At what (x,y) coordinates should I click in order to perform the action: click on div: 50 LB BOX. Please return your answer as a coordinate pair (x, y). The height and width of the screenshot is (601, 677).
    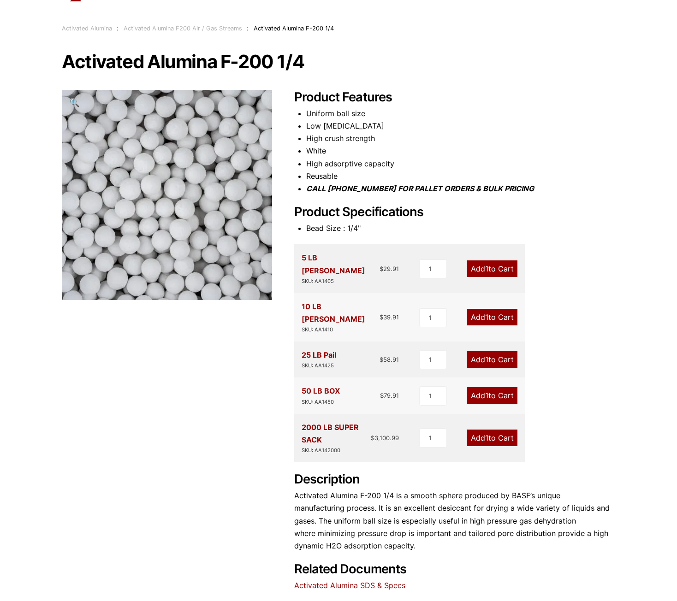
    Looking at the image, I should click on (320, 396).